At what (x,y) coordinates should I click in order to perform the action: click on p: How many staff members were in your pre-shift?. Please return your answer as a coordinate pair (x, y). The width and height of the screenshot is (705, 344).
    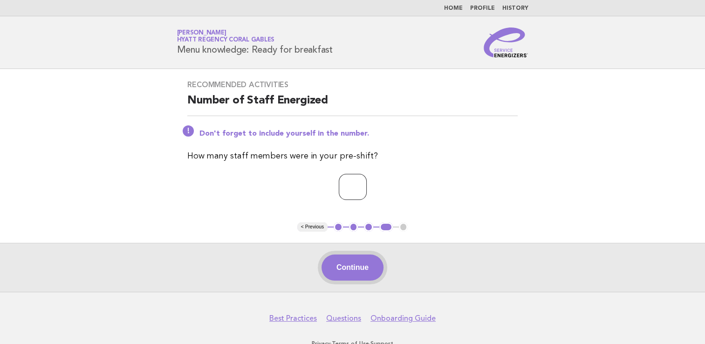
    Looking at the image, I should click on (352, 156).